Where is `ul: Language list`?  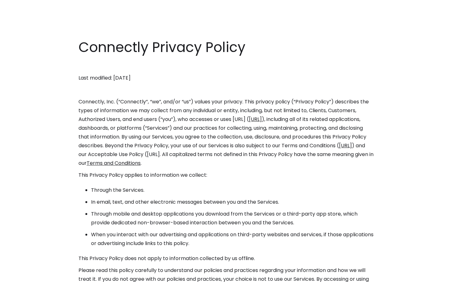 ul: Language list is located at coordinates (25, 276).